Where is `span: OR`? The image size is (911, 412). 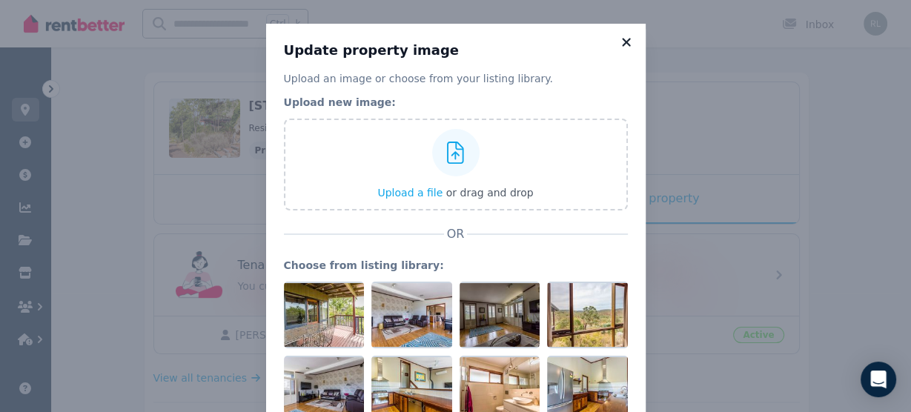
span: OR is located at coordinates (456, 234).